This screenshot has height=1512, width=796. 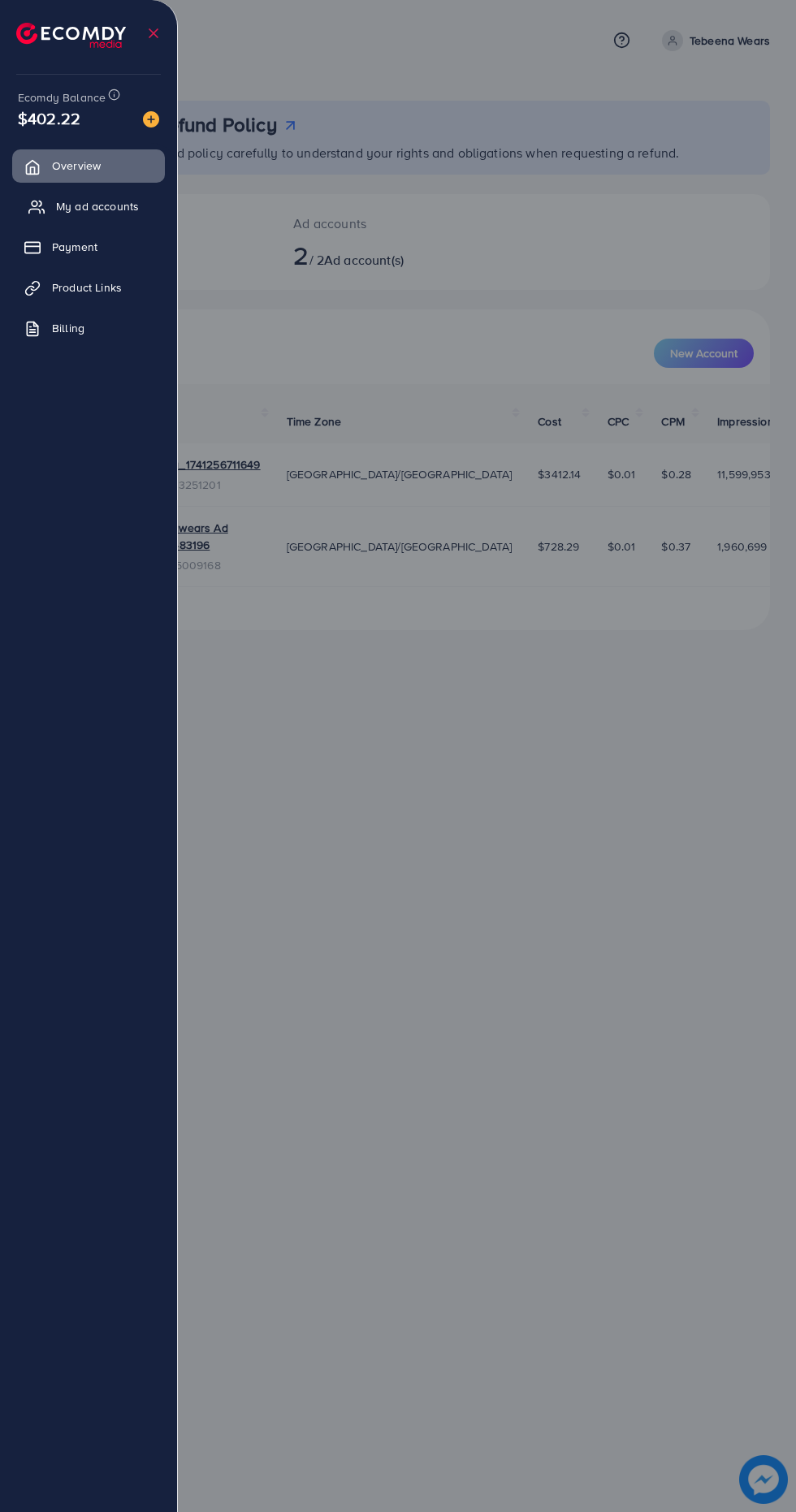 What do you see at coordinates (75, 247) in the screenshot?
I see `span: Payment` at bounding box center [75, 247].